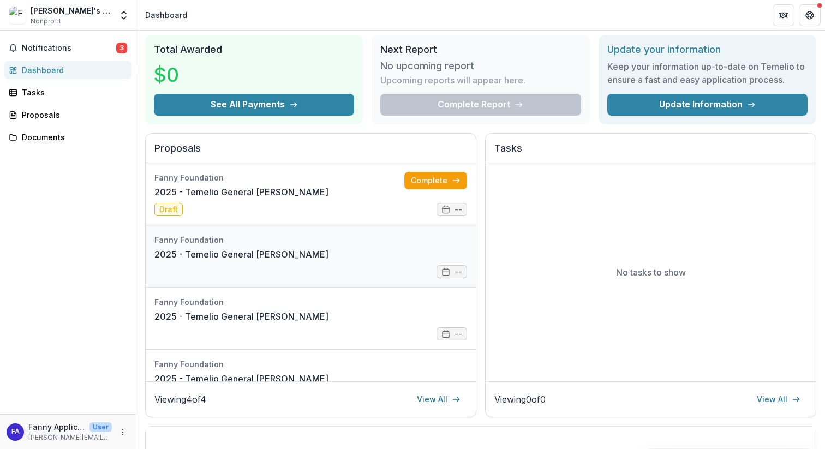  I want to click on h3: No upcoming report, so click(427, 66).